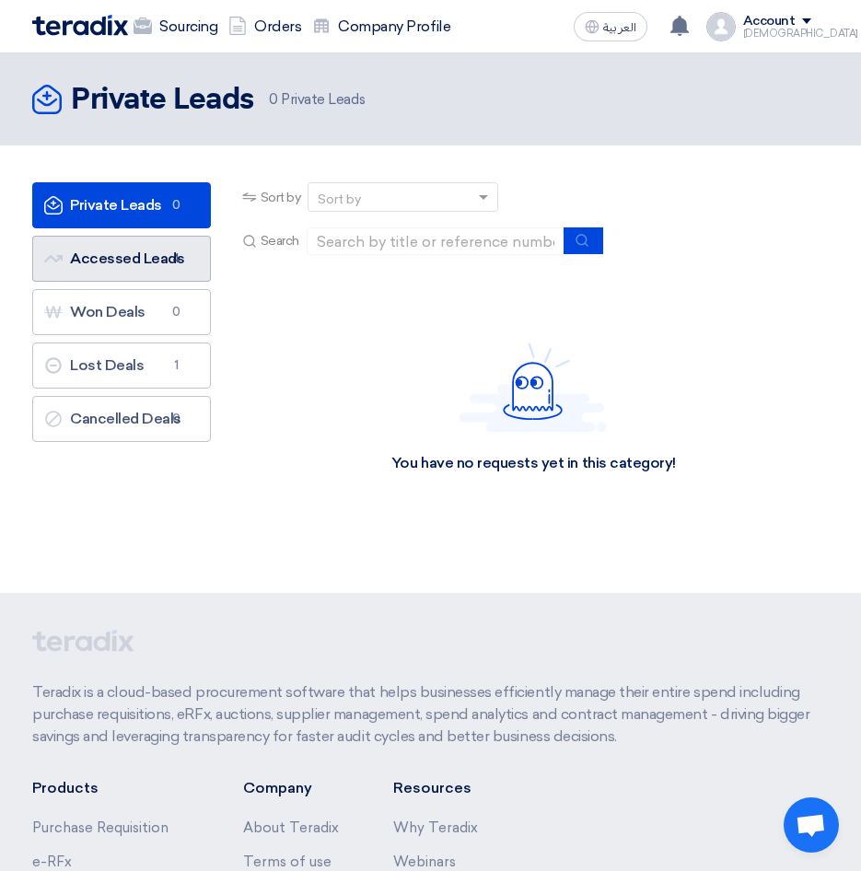 This screenshot has width=861, height=871. What do you see at coordinates (121, 259) in the screenshot?
I see `a: Accessed Leads4` at bounding box center [121, 259].